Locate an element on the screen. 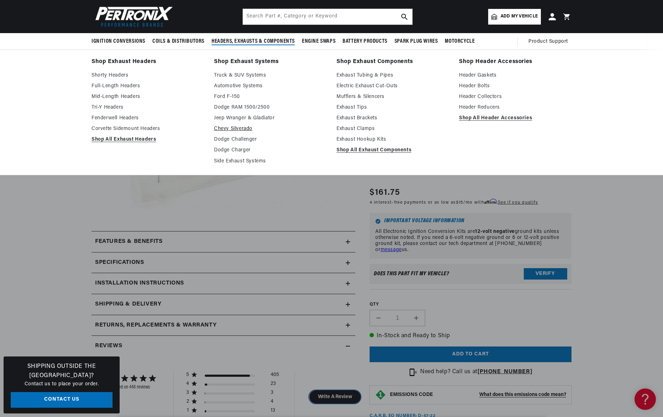  a: Shorty Headers is located at coordinates (148, 76).